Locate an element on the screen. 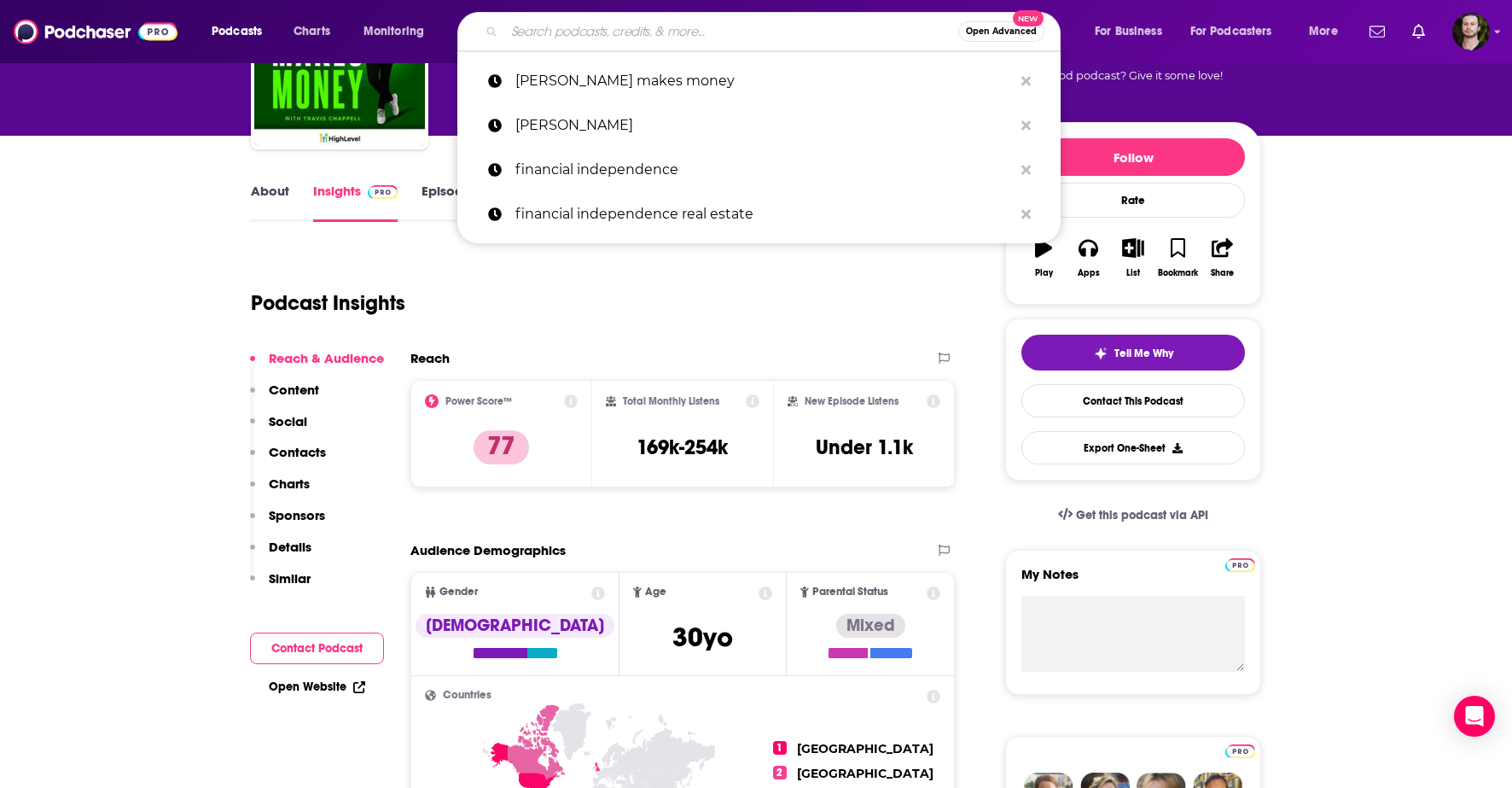  button: Follow is located at coordinates (1134, 157).